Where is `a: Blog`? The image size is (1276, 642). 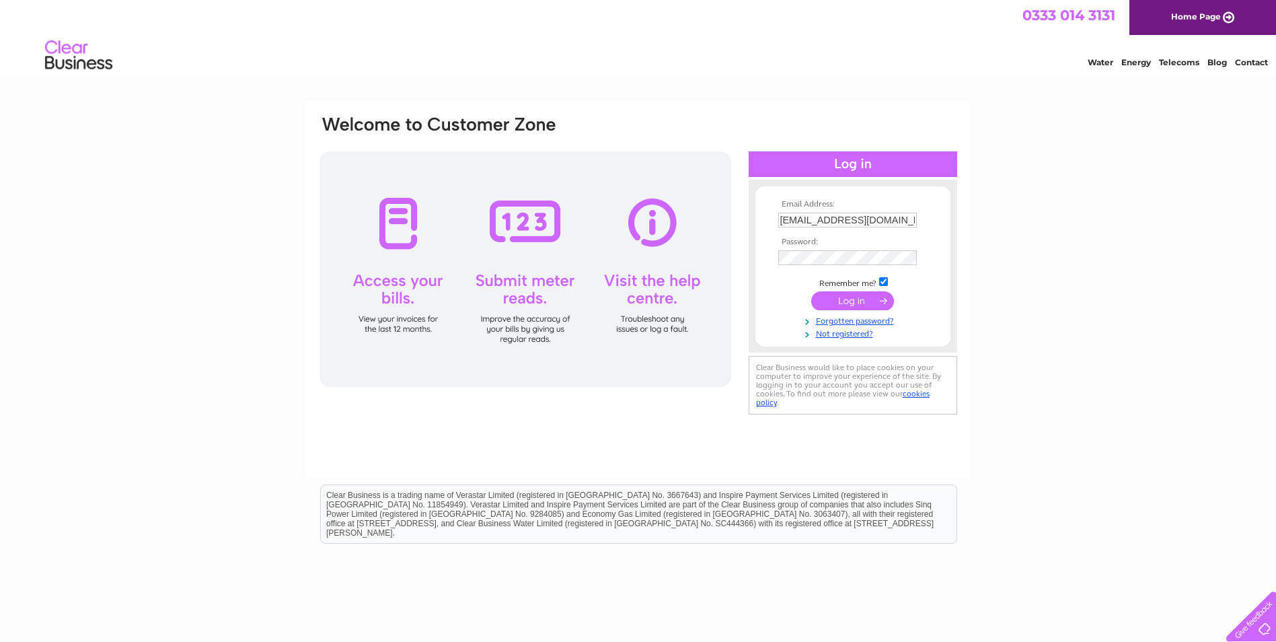
a: Blog is located at coordinates (1217, 62).